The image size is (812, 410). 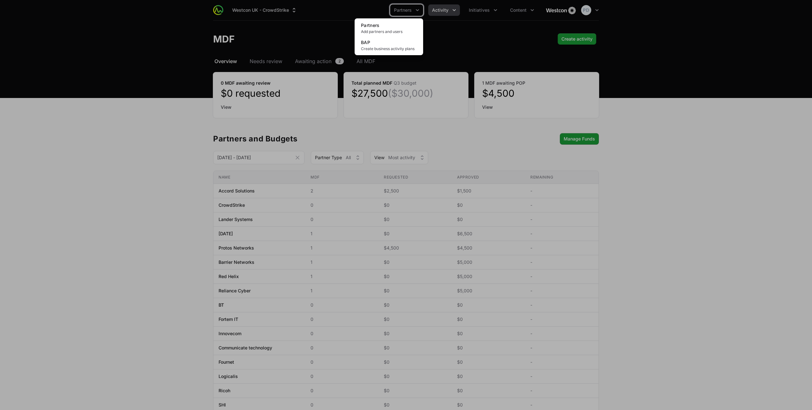 What do you see at coordinates (389, 49) in the screenshot?
I see `span: Create business activity plans` at bounding box center [389, 49].